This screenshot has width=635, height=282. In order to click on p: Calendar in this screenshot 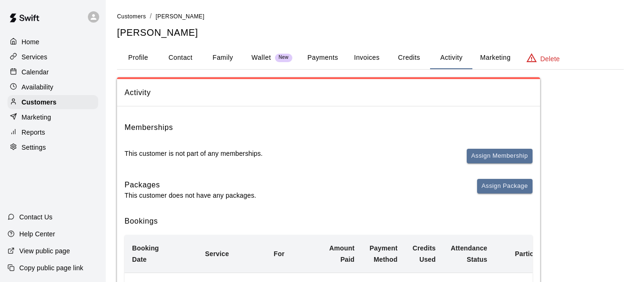, I will do `click(35, 72)`.